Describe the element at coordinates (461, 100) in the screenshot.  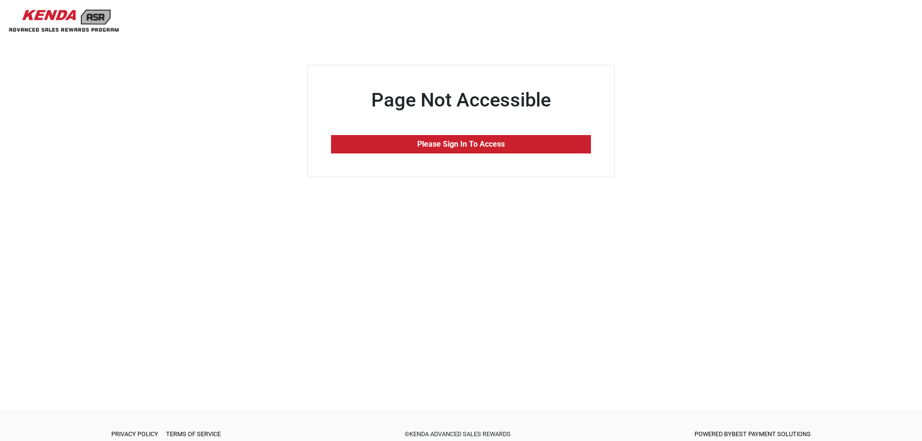
I see `h1: Page Not Accessible` at that location.